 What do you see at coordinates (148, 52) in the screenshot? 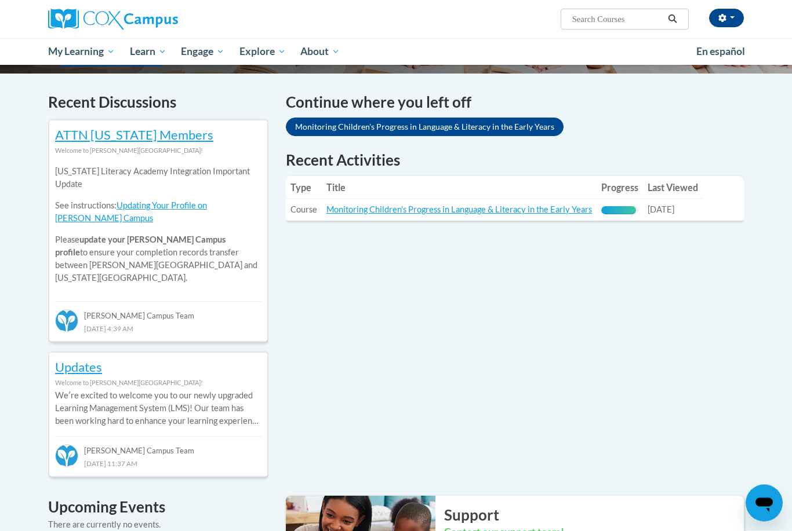
I see `span: Learn` at bounding box center [148, 52].